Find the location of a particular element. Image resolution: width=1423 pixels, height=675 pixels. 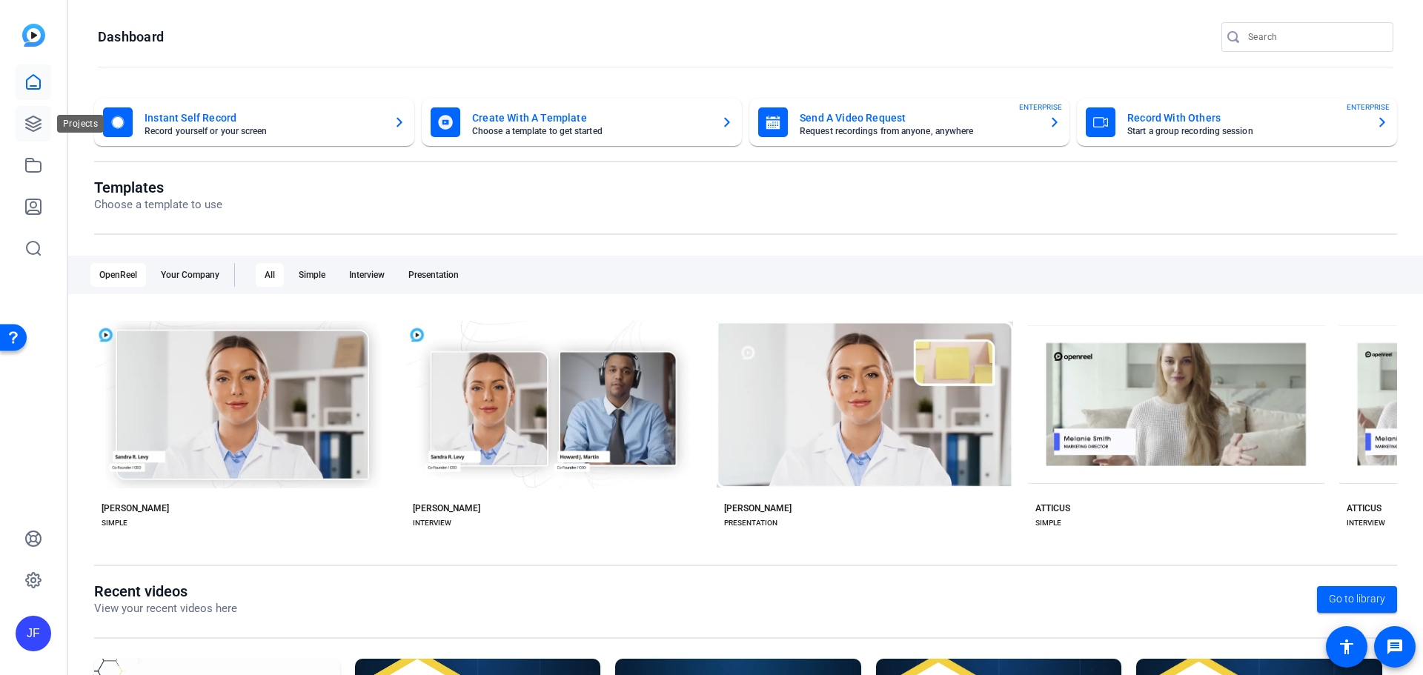

mat-icon: accessibility is located at coordinates (1347, 647).